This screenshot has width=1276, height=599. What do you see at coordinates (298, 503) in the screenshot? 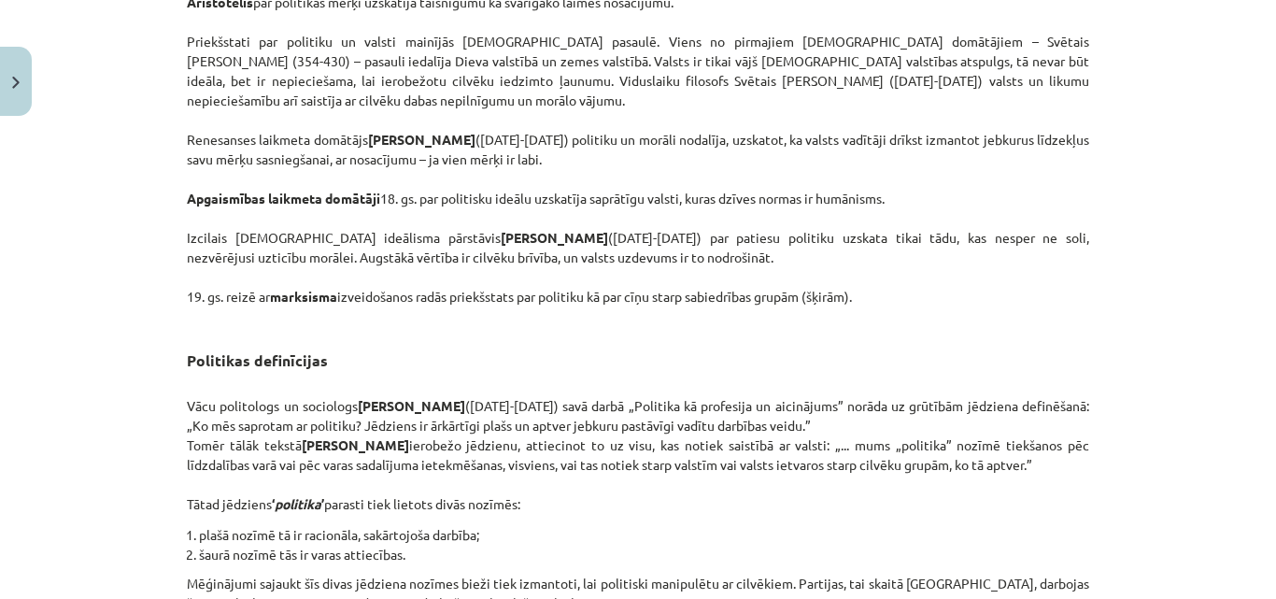
I see `em: politika` at bounding box center [298, 503].